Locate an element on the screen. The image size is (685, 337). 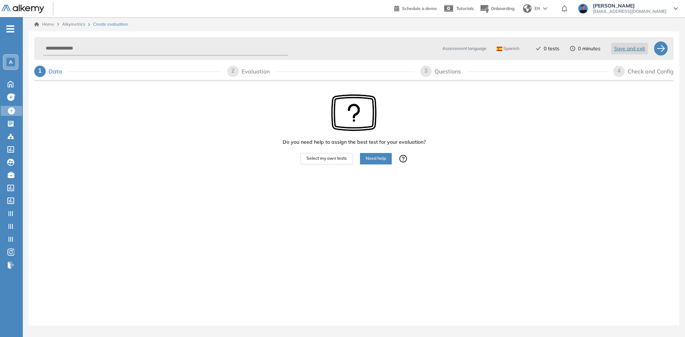
div: Questions is located at coordinates (450, 71).